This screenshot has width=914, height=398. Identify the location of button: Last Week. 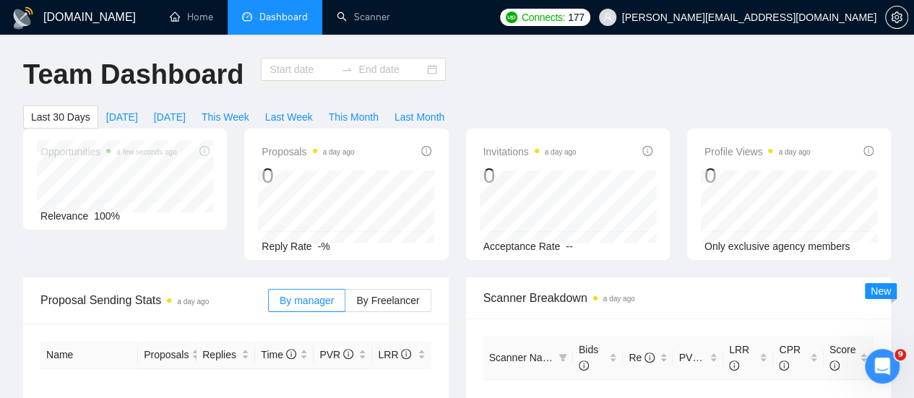
(289, 117).